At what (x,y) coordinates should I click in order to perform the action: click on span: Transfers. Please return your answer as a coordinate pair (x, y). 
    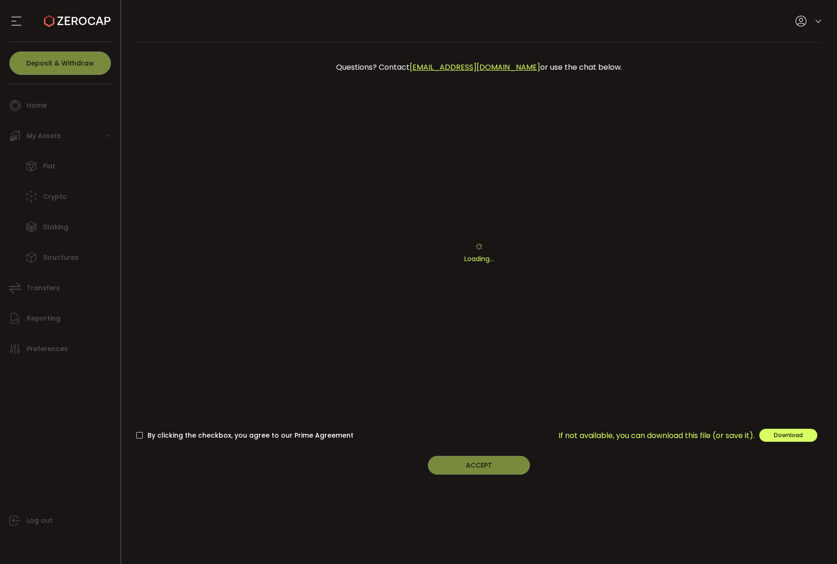
    Looking at the image, I should click on (43, 288).